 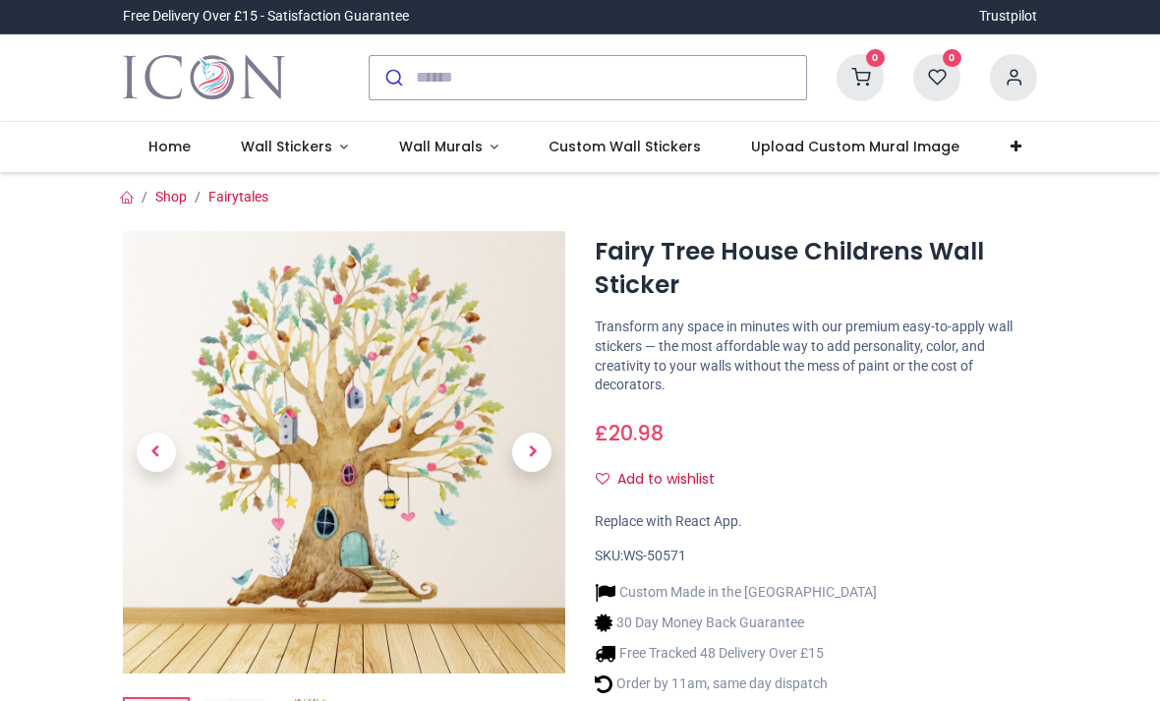 I want to click on span: Custom Wall Stickers, so click(x=624, y=147).